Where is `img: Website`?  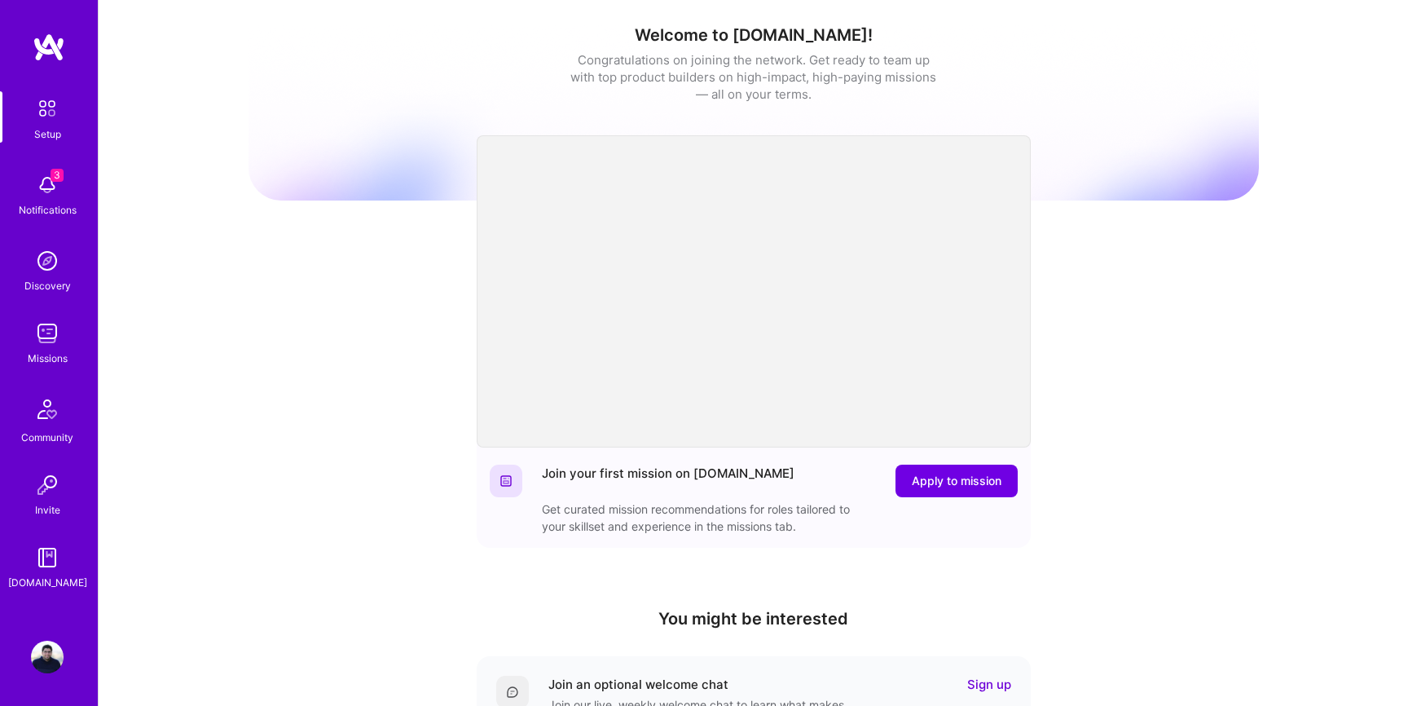 img: Website is located at coordinates (506, 481).